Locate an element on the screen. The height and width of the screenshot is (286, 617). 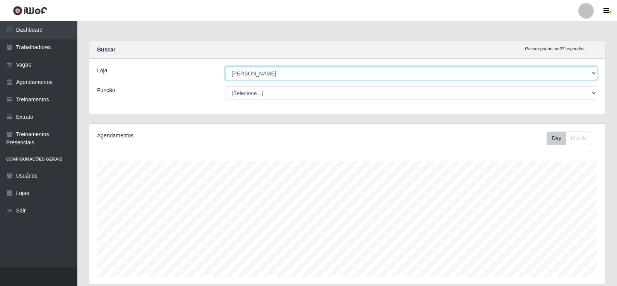
div: Toolbar with button groups is located at coordinates (571, 138).